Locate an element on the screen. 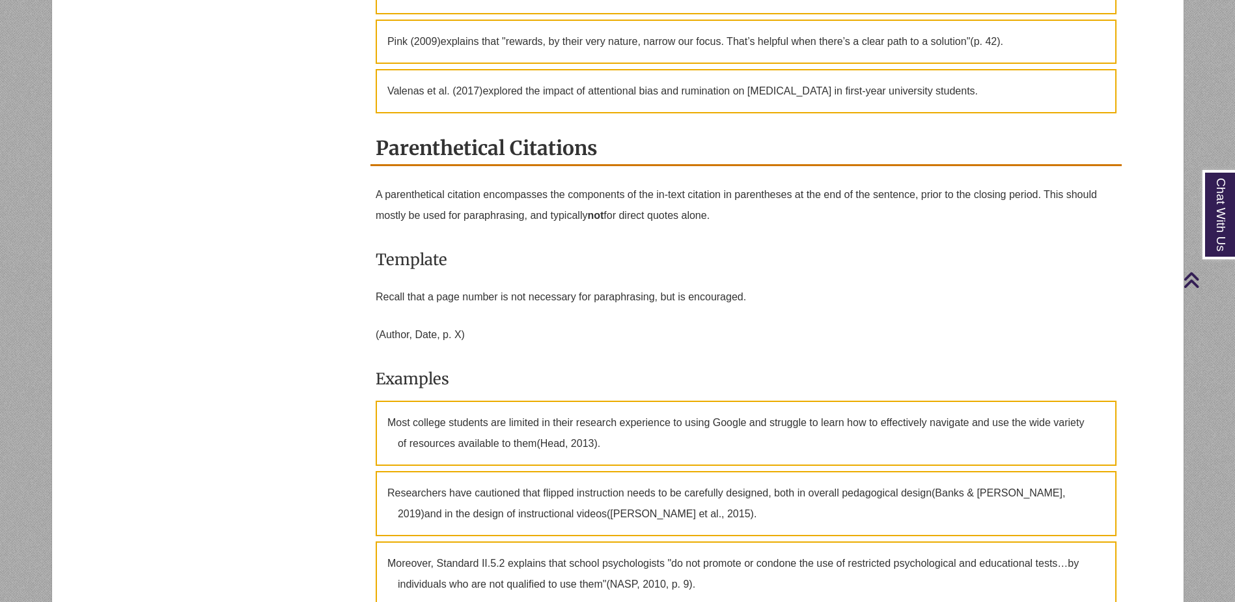  span: Pink (2009) is located at coordinates (414, 41).